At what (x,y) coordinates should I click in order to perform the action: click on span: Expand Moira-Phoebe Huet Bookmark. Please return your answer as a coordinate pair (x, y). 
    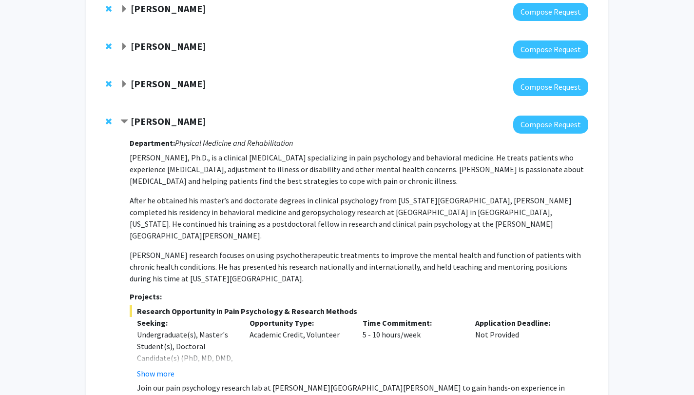
    Looking at the image, I should click on (124, 9).